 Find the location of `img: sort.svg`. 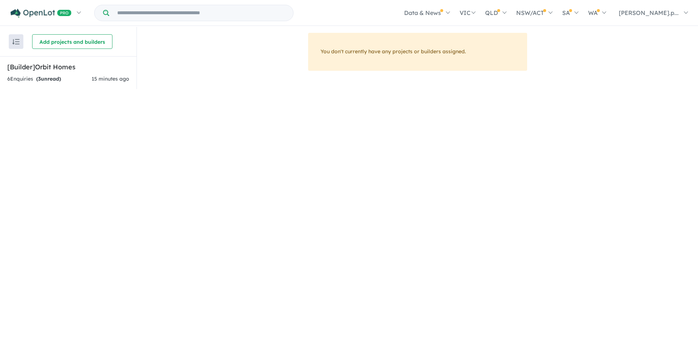

img: sort.svg is located at coordinates (16, 42).